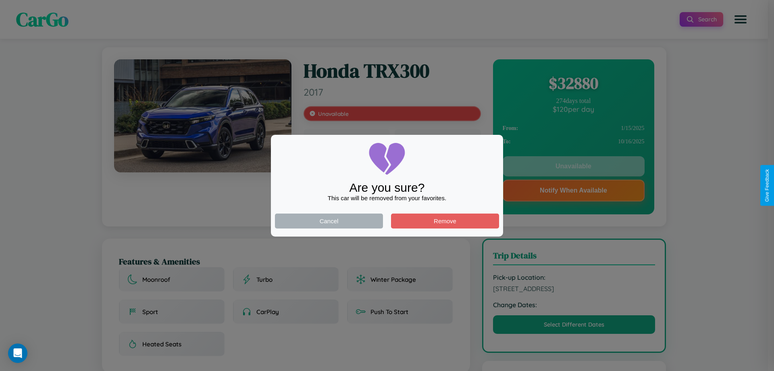 Image resolution: width=774 pixels, height=371 pixels. What do you see at coordinates (767, 185) in the screenshot?
I see `div: Give Feedback` at bounding box center [767, 185].